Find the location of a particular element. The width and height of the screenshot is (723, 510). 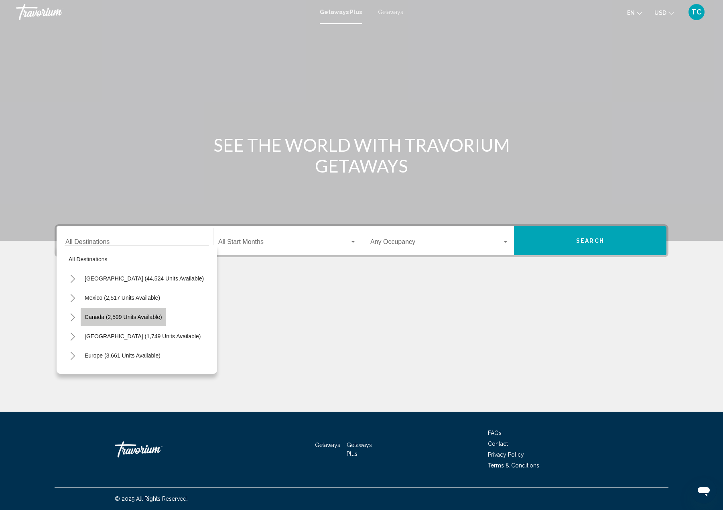

span: Contact is located at coordinates (498, 443).